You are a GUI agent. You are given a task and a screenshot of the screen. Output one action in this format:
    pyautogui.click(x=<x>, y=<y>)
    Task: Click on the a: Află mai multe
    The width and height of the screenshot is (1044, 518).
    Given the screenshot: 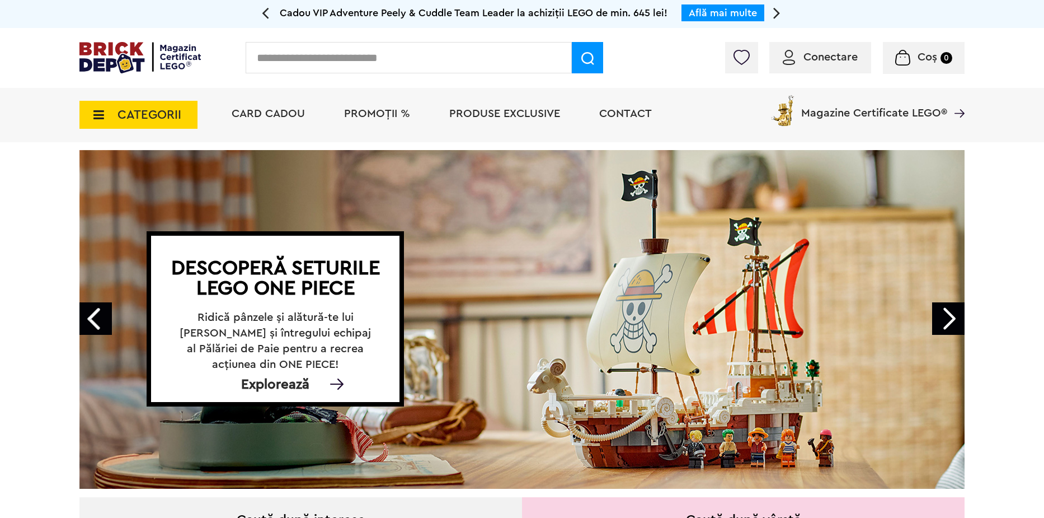 What is the action you would take?
    pyautogui.click(x=723, y=13)
    